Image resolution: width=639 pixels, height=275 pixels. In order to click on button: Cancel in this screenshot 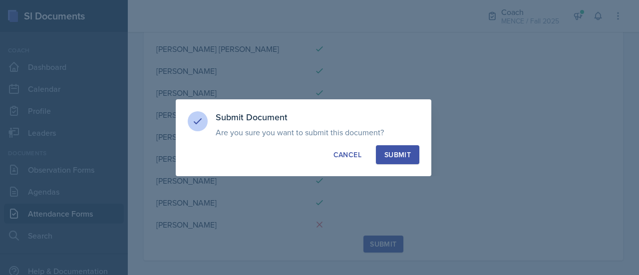, I will do `click(347, 155)`.